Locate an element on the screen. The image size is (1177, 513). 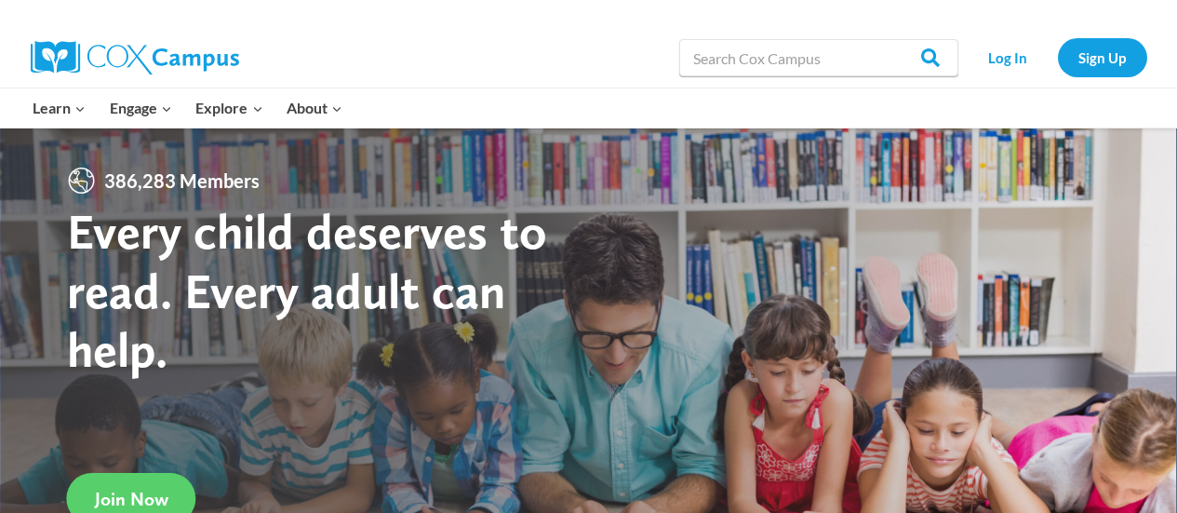
a: Sign Up is located at coordinates (1102, 57).